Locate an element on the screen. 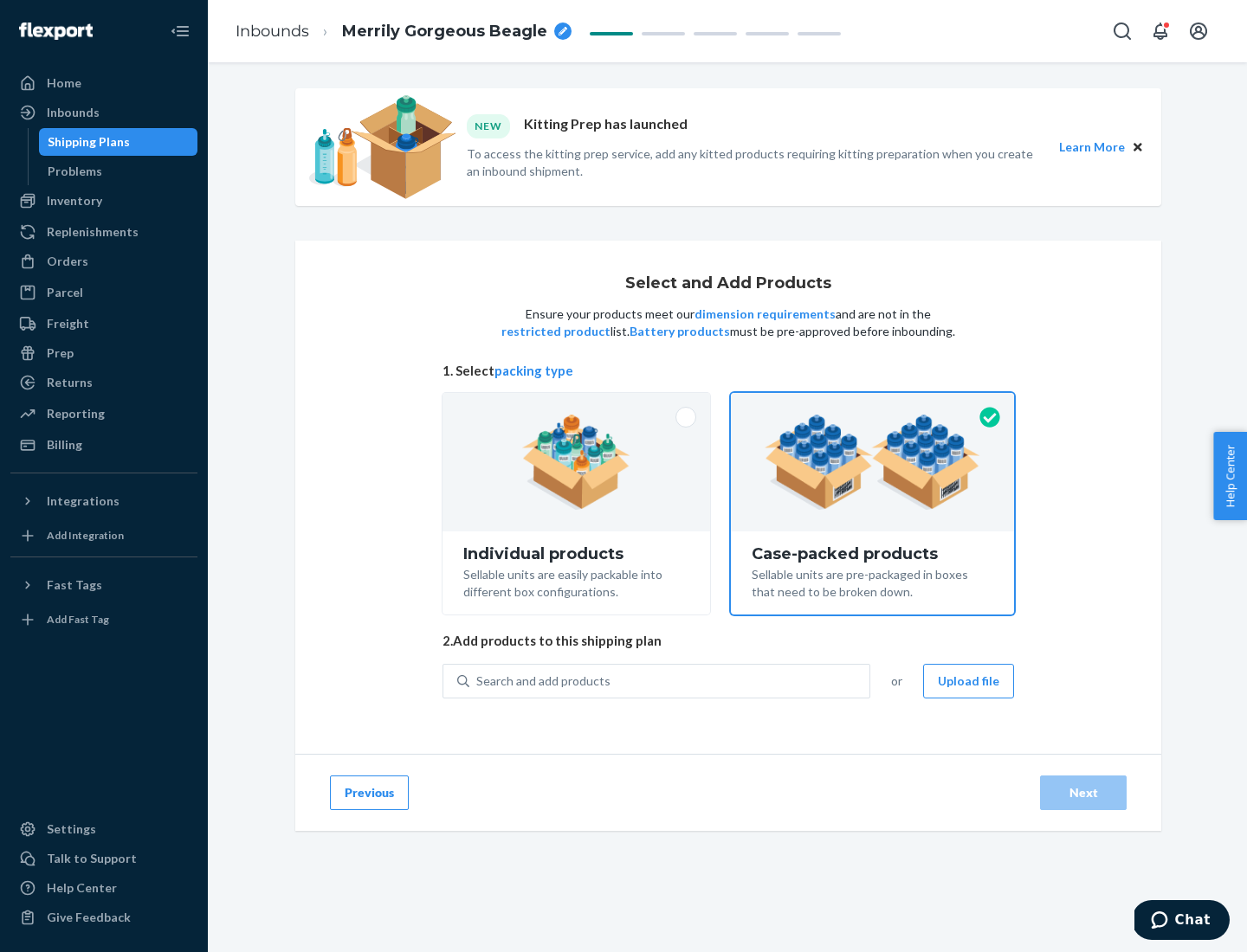 This screenshot has width=1247, height=952. div: Individual products is located at coordinates (576, 554).